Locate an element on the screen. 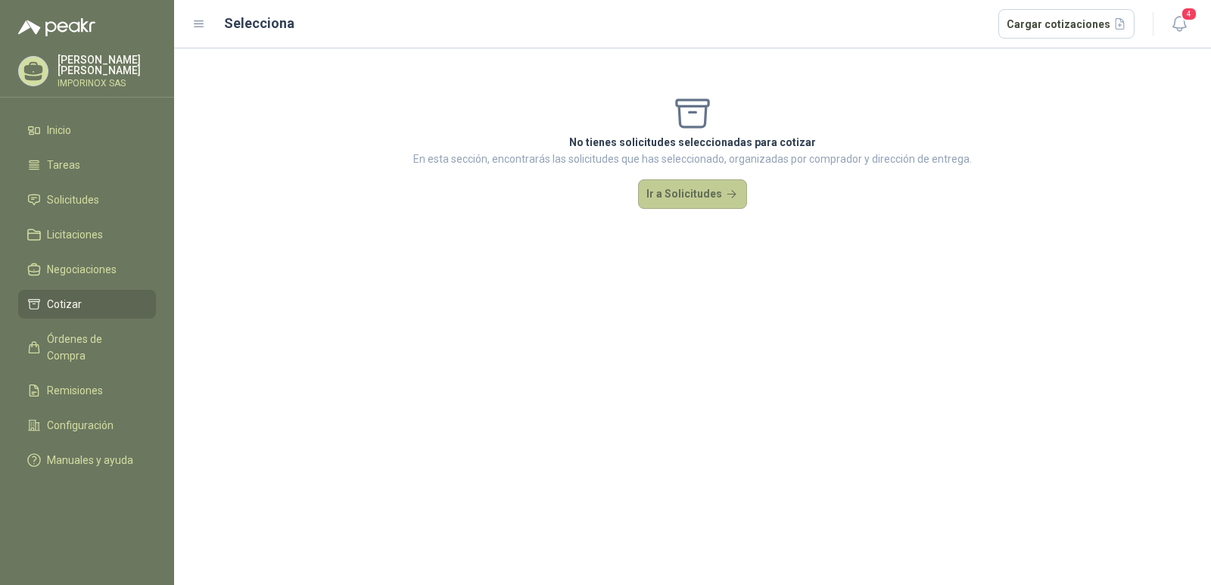 The height and width of the screenshot is (585, 1211). p: IMPORINOX SAS is located at coordinates (107, 83).